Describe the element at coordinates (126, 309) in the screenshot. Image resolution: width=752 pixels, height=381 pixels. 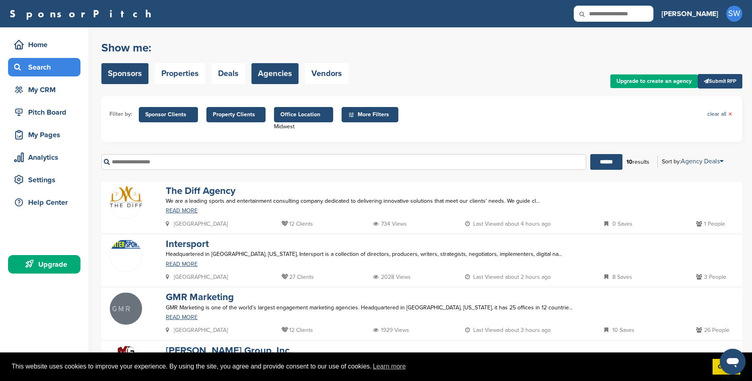
I see `img: Gmr` at that location.